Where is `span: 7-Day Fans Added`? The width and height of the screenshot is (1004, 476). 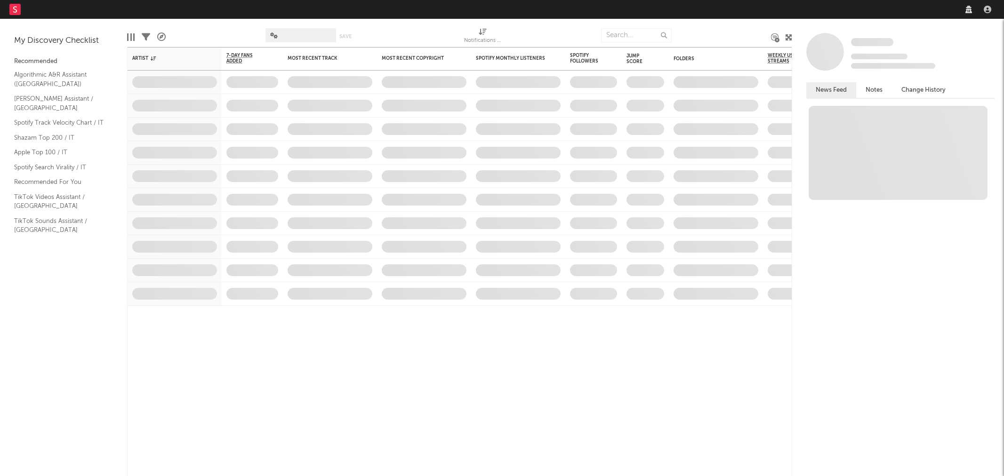
span: 7-Day Fans Added is located at coordinates (245, 58).